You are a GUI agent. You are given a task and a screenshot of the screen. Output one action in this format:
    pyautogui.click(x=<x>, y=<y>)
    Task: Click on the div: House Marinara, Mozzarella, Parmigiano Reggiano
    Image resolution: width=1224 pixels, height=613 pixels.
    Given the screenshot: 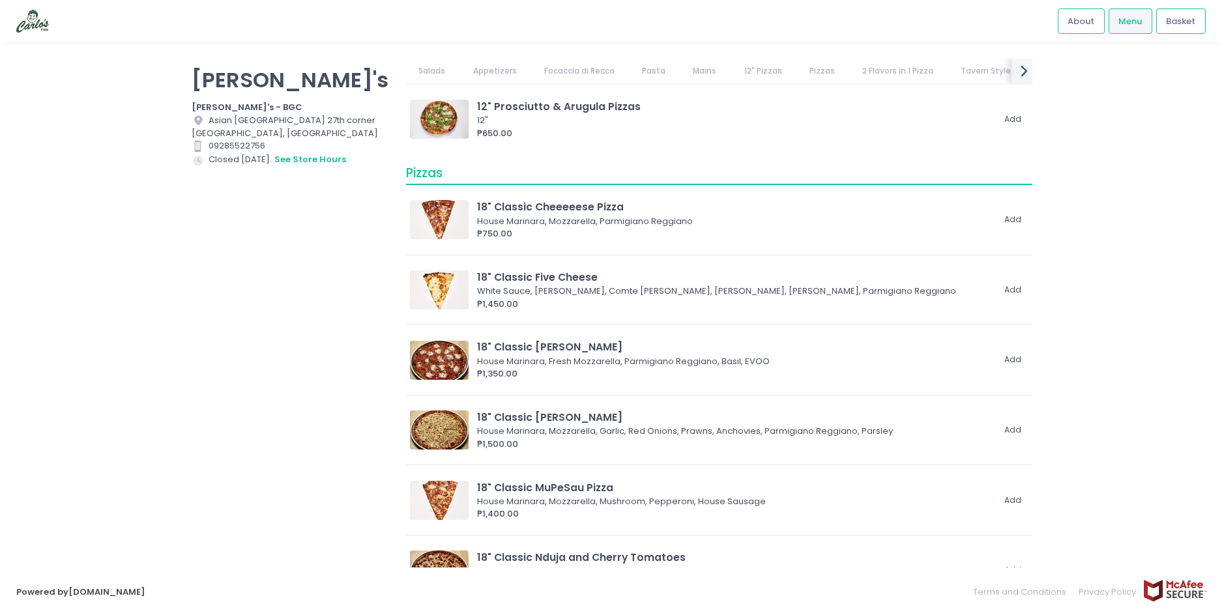 What is the action you would take?
    pyautogui.click(x=732, y=222)
    